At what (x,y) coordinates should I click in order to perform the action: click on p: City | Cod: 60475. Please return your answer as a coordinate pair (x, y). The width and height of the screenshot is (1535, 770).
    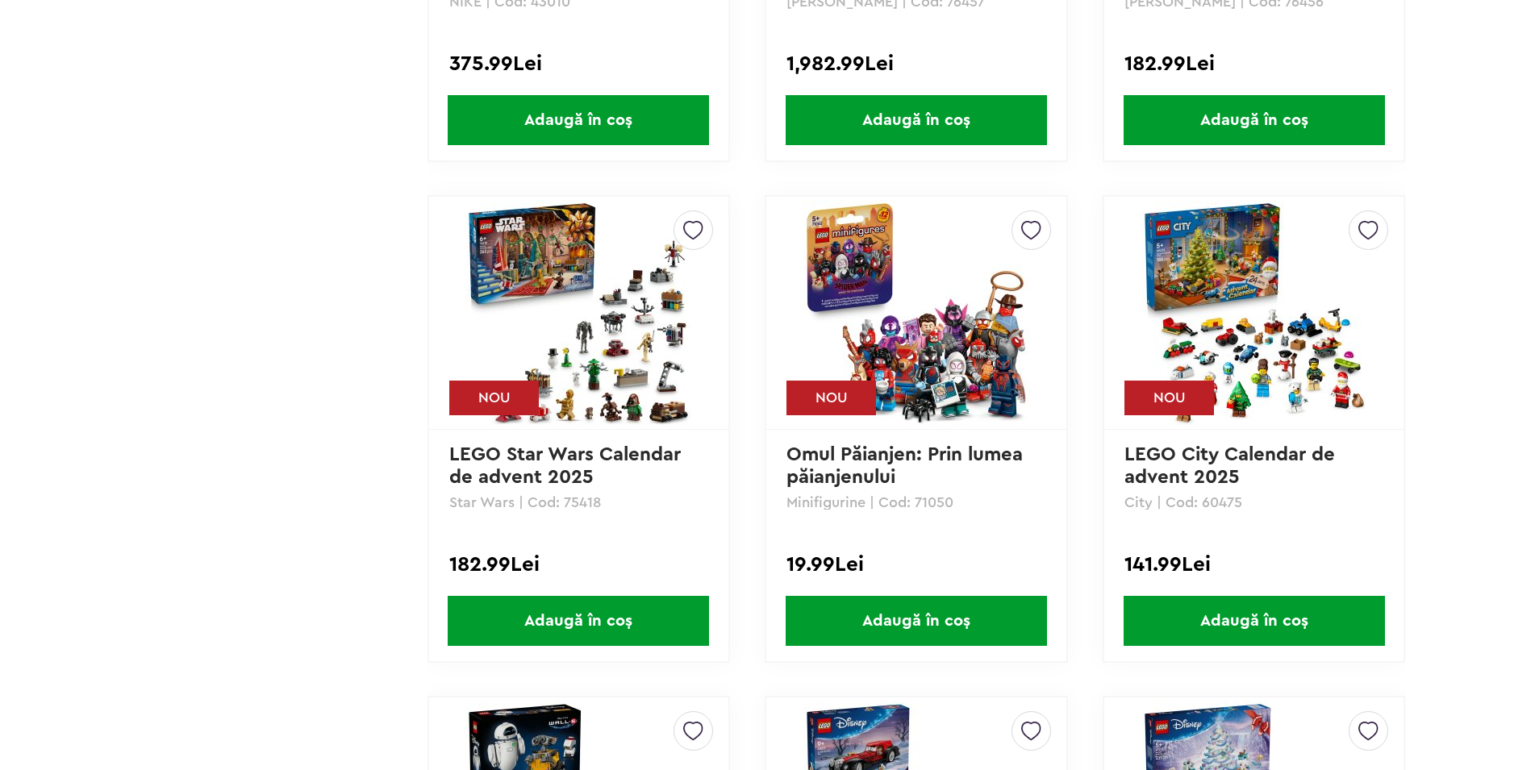
    Looking at the image, I should click on (1254, 503).